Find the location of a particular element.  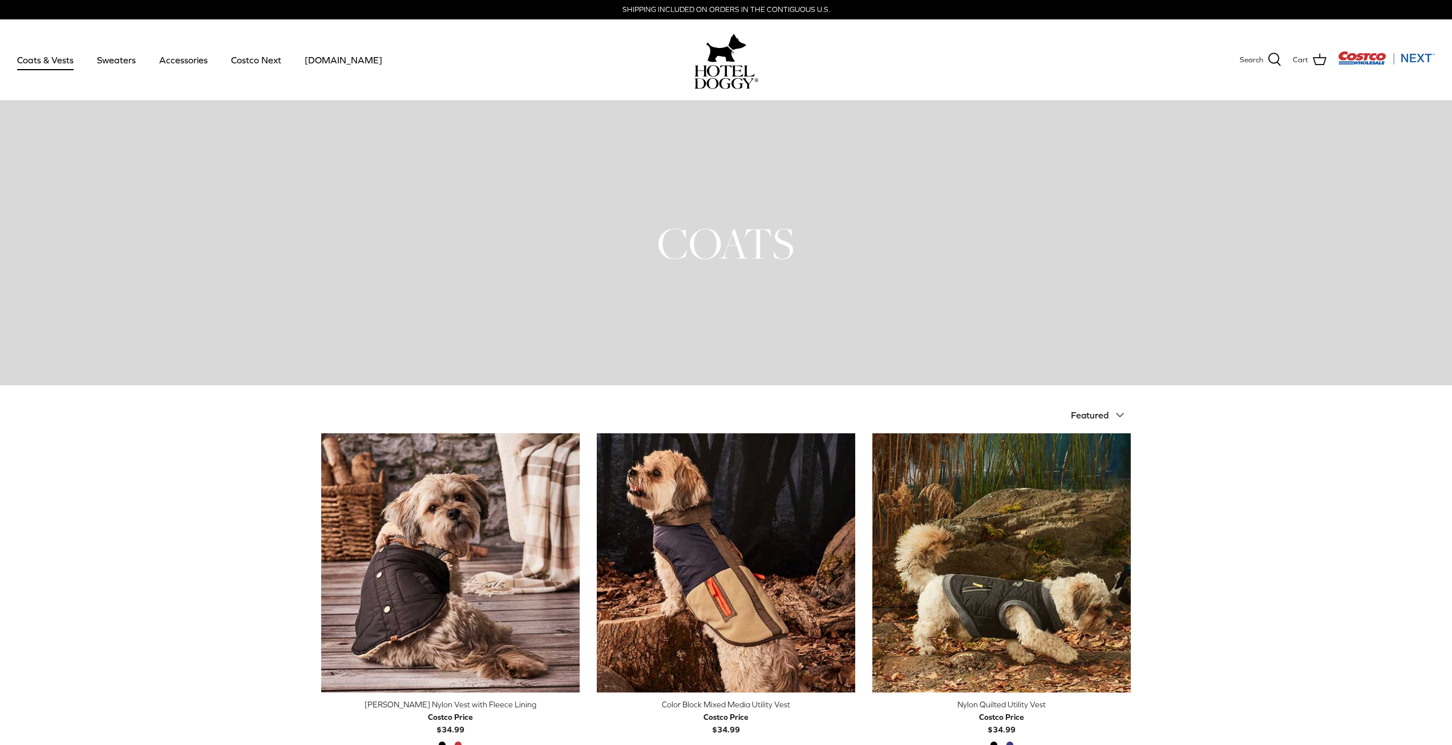

a: Melton Nylon Vest with Fleece Lining is located at coordinates (450, 562).